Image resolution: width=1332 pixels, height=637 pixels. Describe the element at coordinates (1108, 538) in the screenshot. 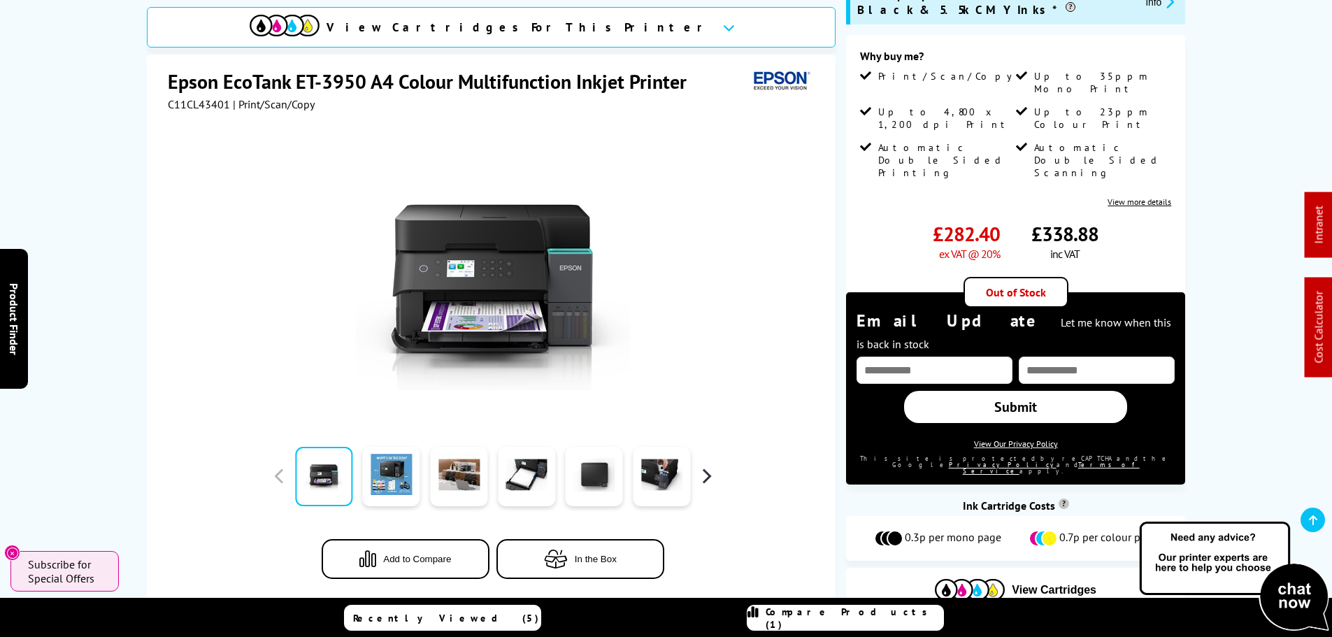

I see `span: 0.7p per colour page` at that location.